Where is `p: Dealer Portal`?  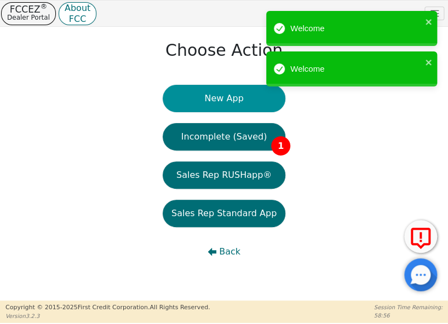
p: Dealer Portal is located at coordinates (28, 18).